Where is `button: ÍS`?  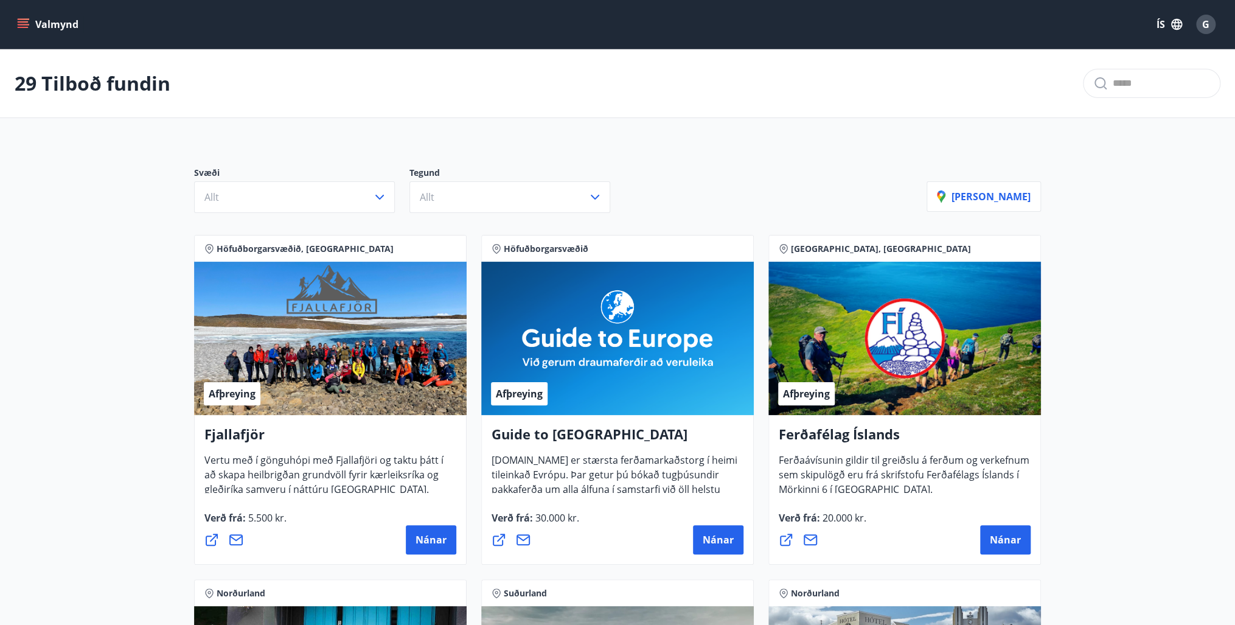 button: ÍS is located at coordinates (1169, 24).